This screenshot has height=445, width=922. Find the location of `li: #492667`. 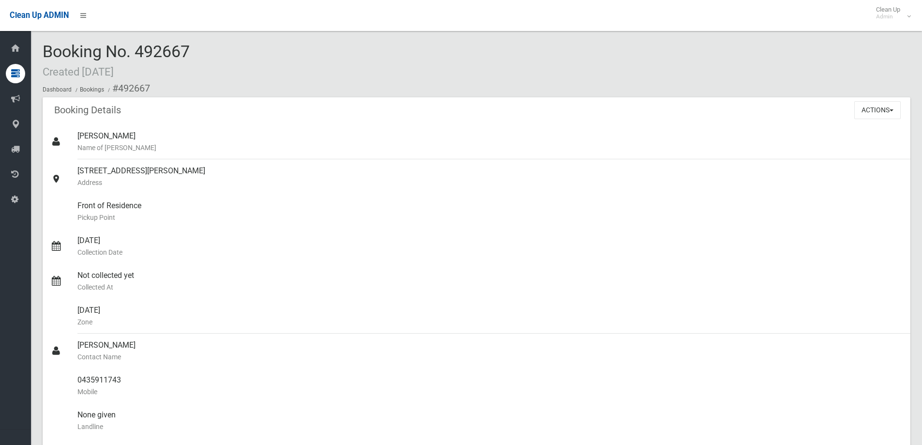

li: #492667 is located at coordinates (128, 88).